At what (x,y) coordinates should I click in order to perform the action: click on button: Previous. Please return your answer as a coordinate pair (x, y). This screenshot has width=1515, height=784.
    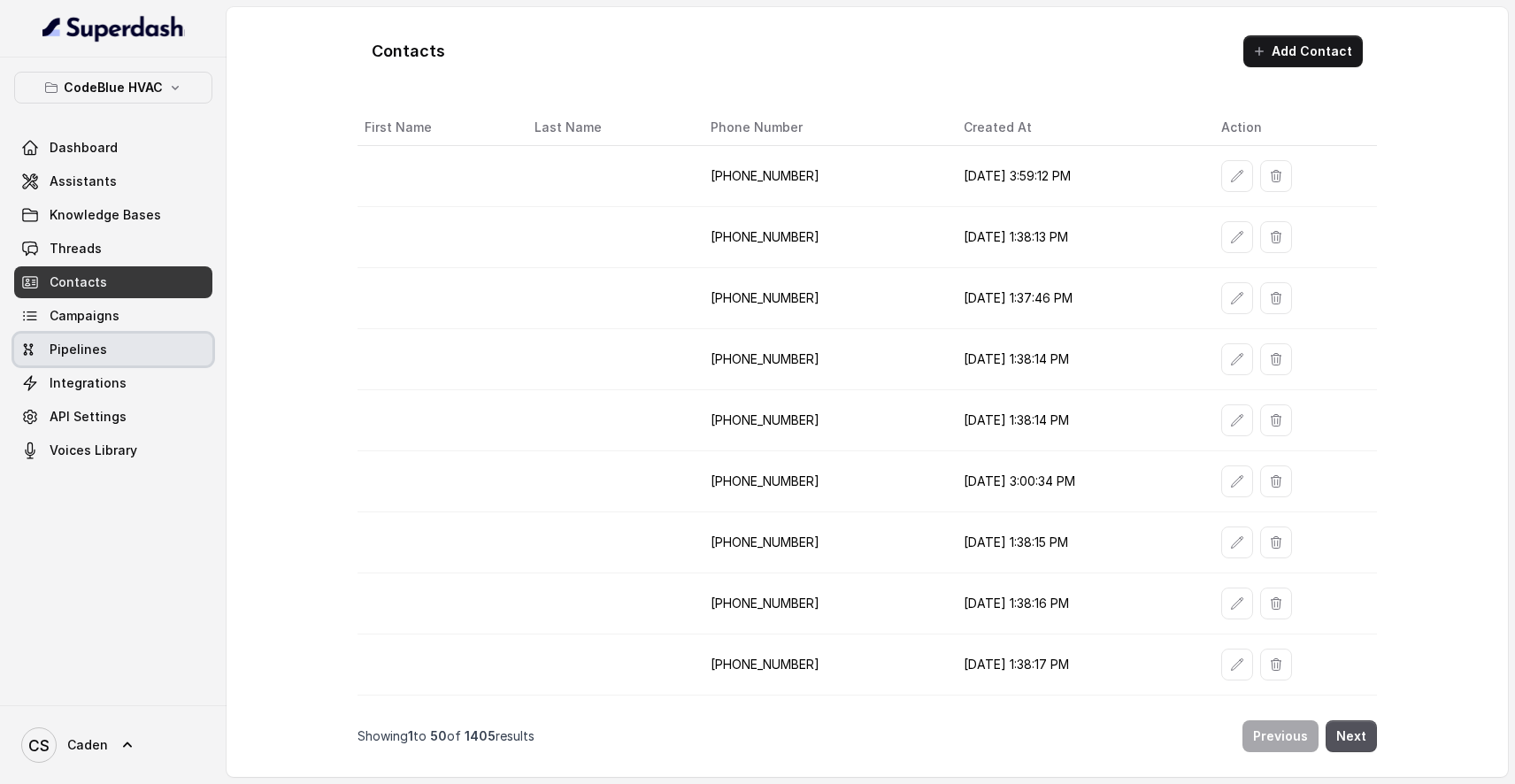
    Looking at the image, I should click on (1280, 737).